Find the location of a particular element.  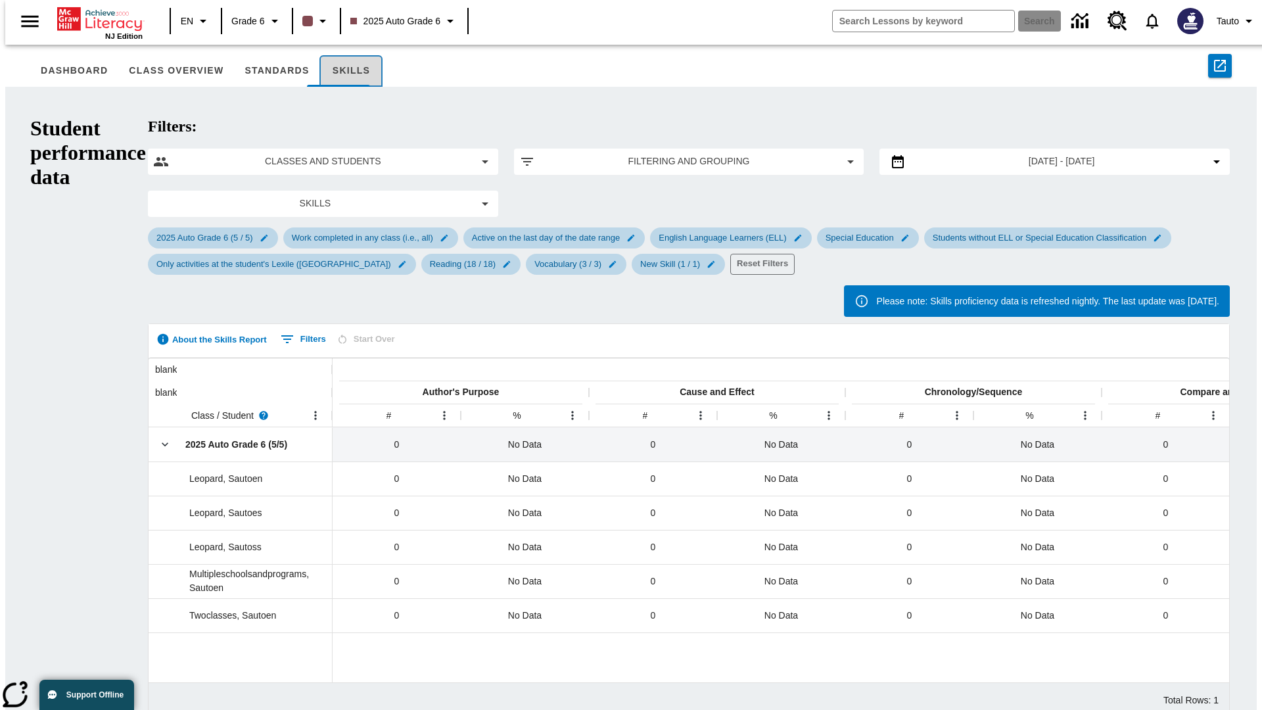

span: Class / Student is located at coordinates (222, 415).